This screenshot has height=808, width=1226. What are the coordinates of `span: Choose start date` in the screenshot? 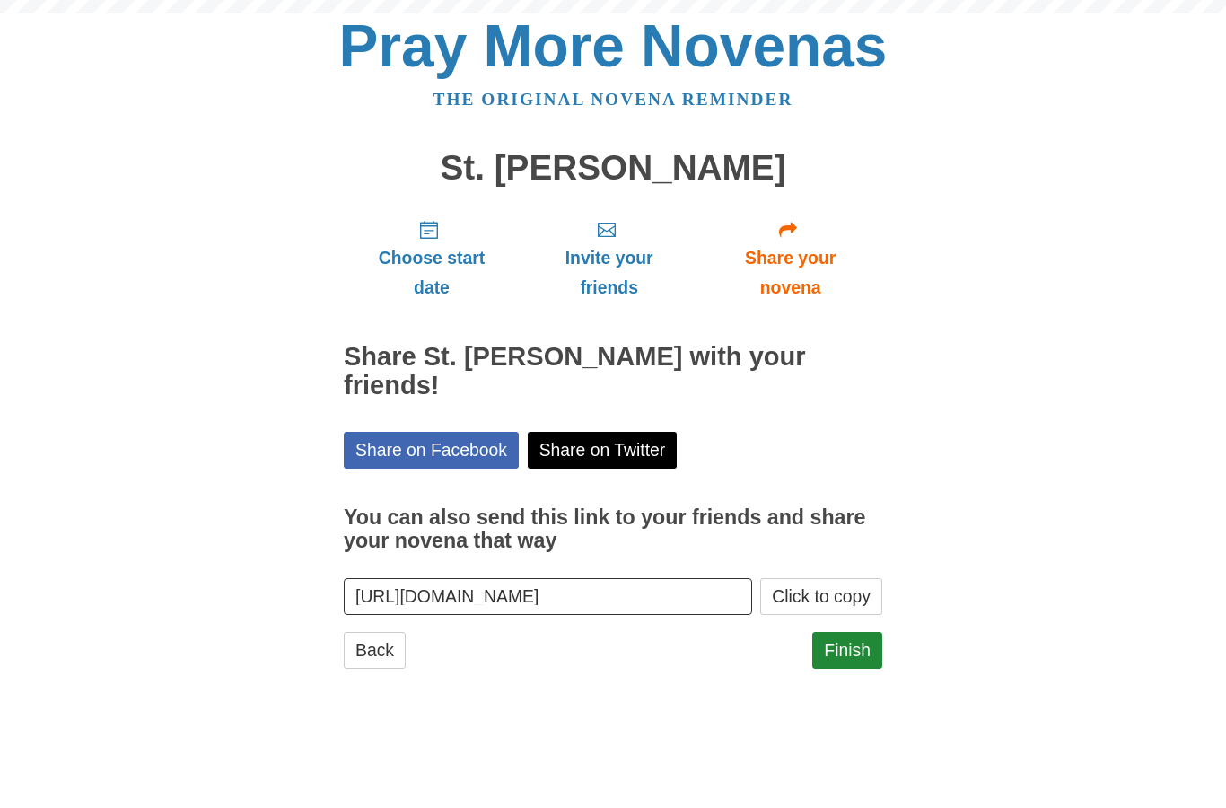 It's located at (432, 273).